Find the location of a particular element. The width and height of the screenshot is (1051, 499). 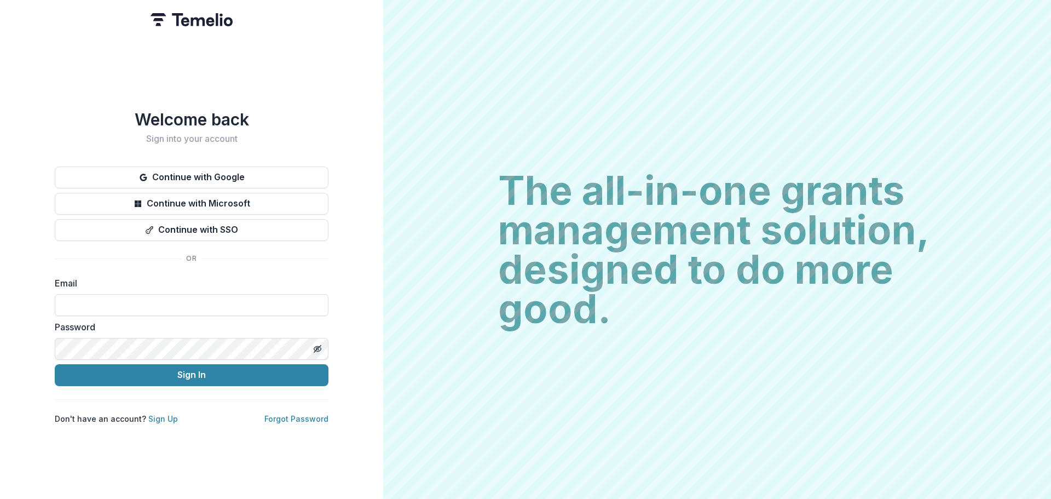

h1: Welcome back is located at coordinates (192, 119).